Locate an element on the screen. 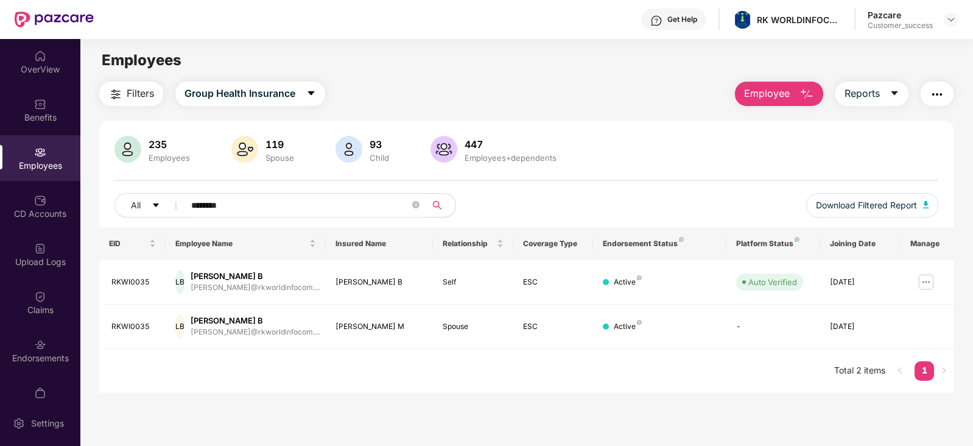 The height and width of the screenshot is (446, 973). img: svg+xml;base64,PHN2ZyBpZD0iQ0RfQWNjb3VudHMiIGRhdGEtbmFtZT0iQ0QgQWNjb3VudHMiIHhtbG5zPSJodHRwOi8vd3... is located at coordinates (40, 200).